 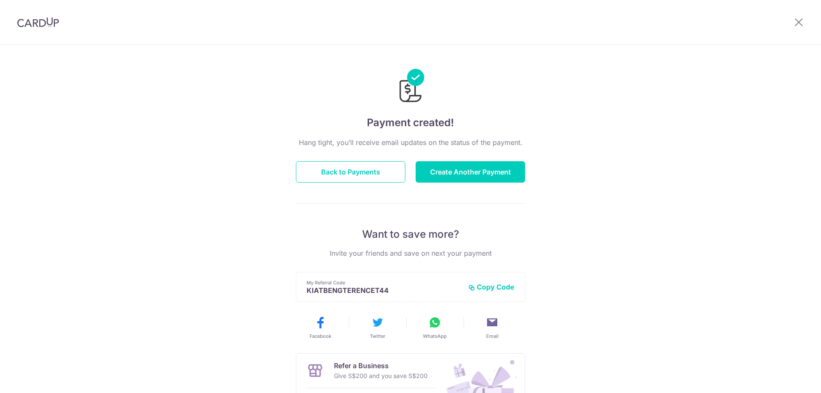 What do you see at coordinates (351, 172) in the screenshot?
I see `button: Back to Payments` at bounding box center [351, 172].